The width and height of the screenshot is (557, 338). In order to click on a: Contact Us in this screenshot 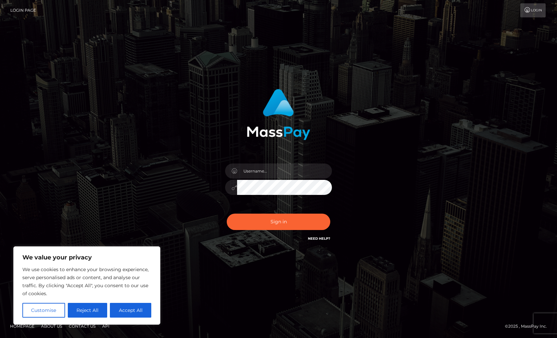, I will do `click(82, 326)`.